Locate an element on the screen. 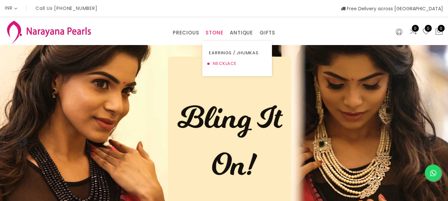  a: PRECIOUS is located at coordinates (186, 33).